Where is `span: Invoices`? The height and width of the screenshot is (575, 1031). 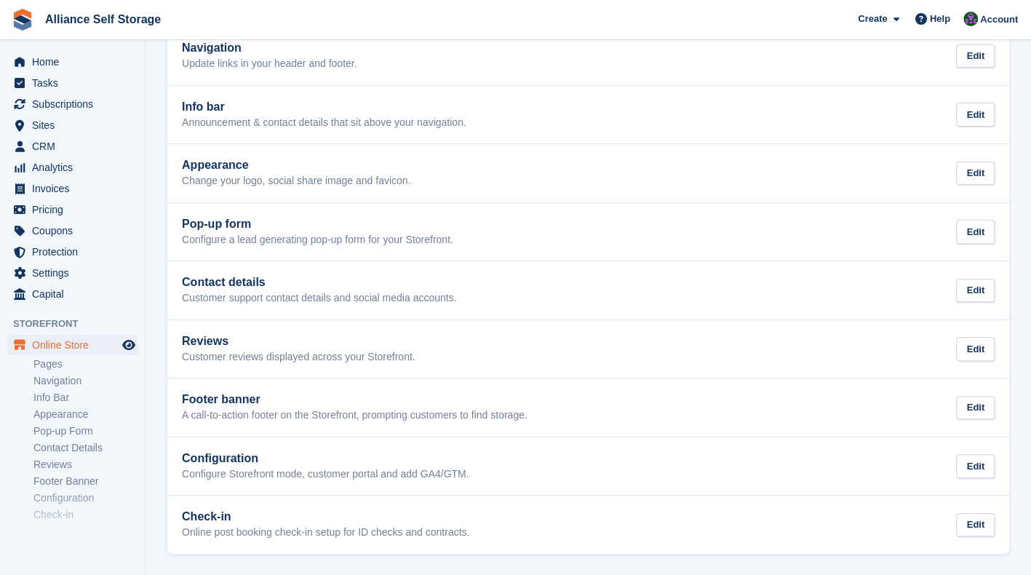 span: Invoices is located at coordinates (76, 188).